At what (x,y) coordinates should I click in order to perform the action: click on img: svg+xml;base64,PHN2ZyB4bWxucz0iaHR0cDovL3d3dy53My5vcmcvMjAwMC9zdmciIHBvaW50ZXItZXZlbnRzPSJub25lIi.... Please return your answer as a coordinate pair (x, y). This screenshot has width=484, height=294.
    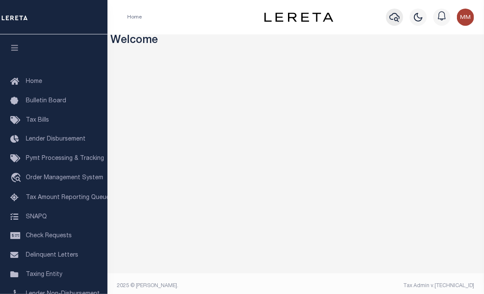
    Looking at the image, I should click on (466, 17).